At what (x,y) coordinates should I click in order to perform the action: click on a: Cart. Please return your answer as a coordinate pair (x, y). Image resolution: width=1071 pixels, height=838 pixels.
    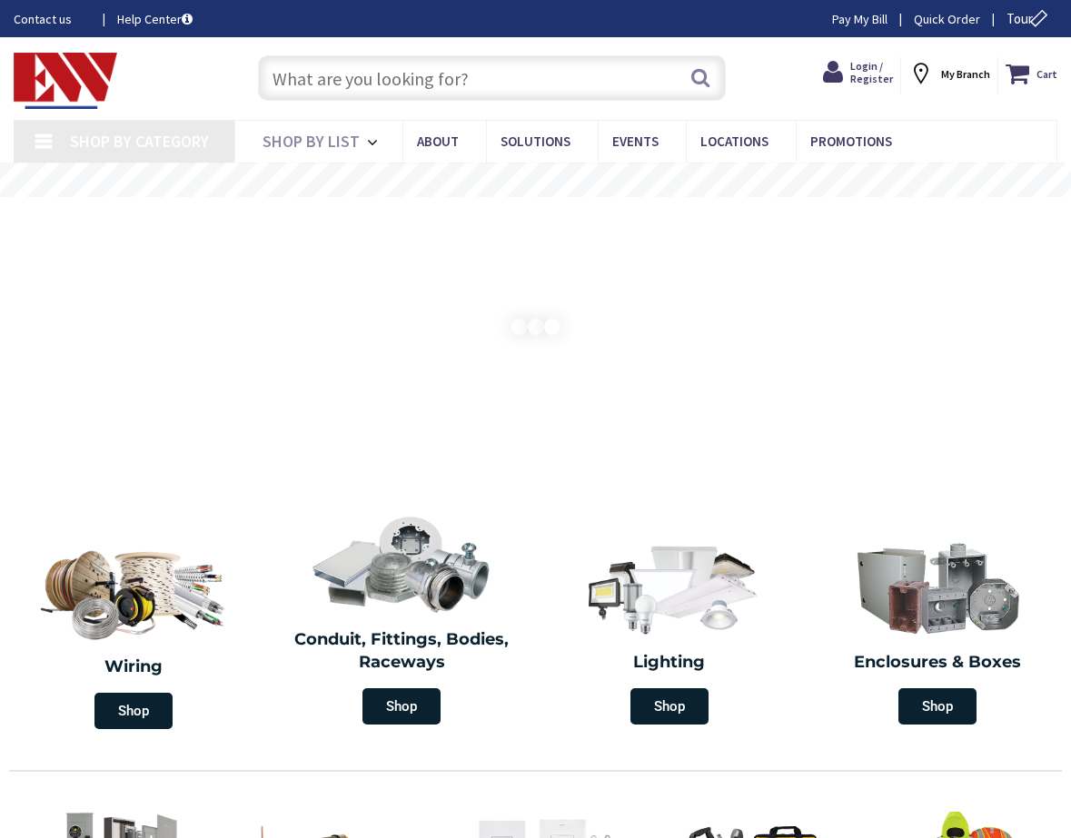
    Looking at the image, I should click on (1031, 74).